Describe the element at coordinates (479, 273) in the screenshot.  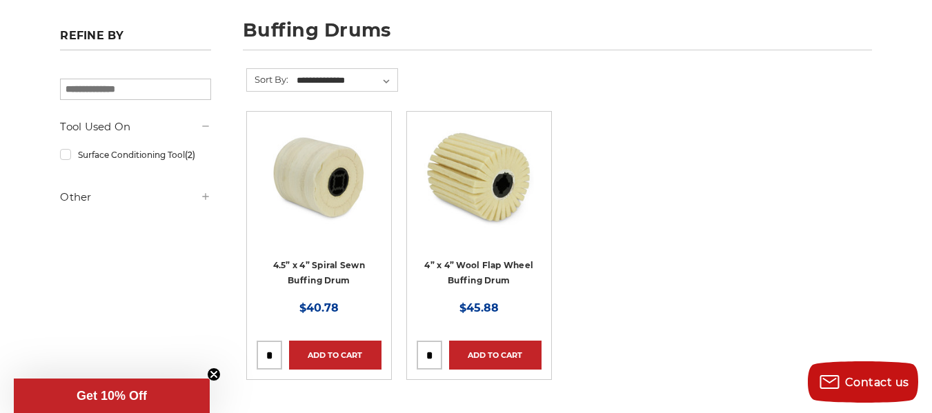
I see `a: 4” x 4” Wool Flap Wheel Buffing Drum` at that location.